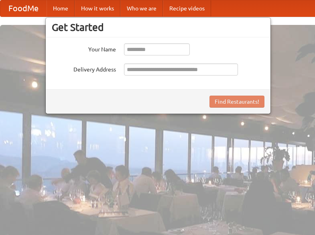  I want to click on a: Who we are, so click(142, 8).